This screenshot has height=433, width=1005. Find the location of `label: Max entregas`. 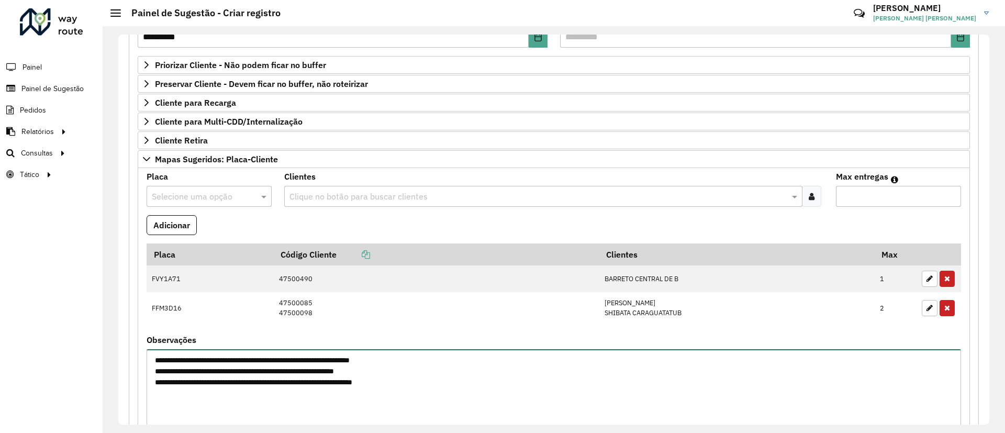

label: Max entregas is located at coordinates (862, 176).